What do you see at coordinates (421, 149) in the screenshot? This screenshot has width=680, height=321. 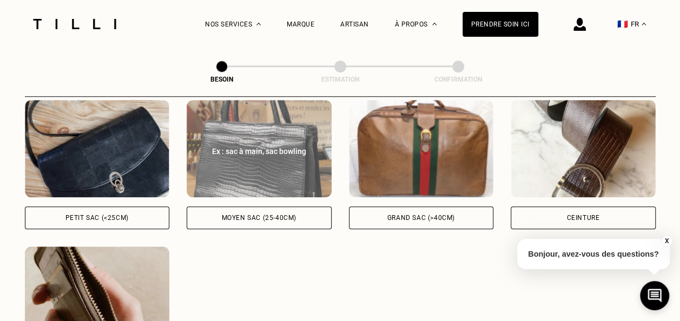 I see `img: Tilli retouche votre Grand sac (>40cm)` at bounding box center [421, 149].